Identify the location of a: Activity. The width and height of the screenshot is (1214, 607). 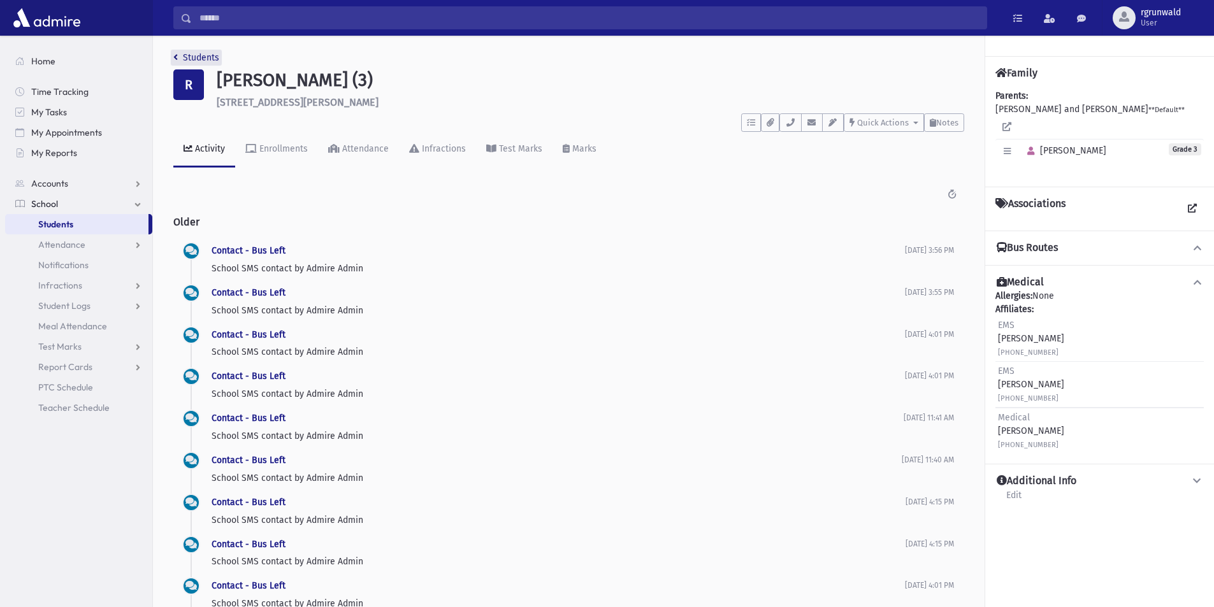
(204, 150).